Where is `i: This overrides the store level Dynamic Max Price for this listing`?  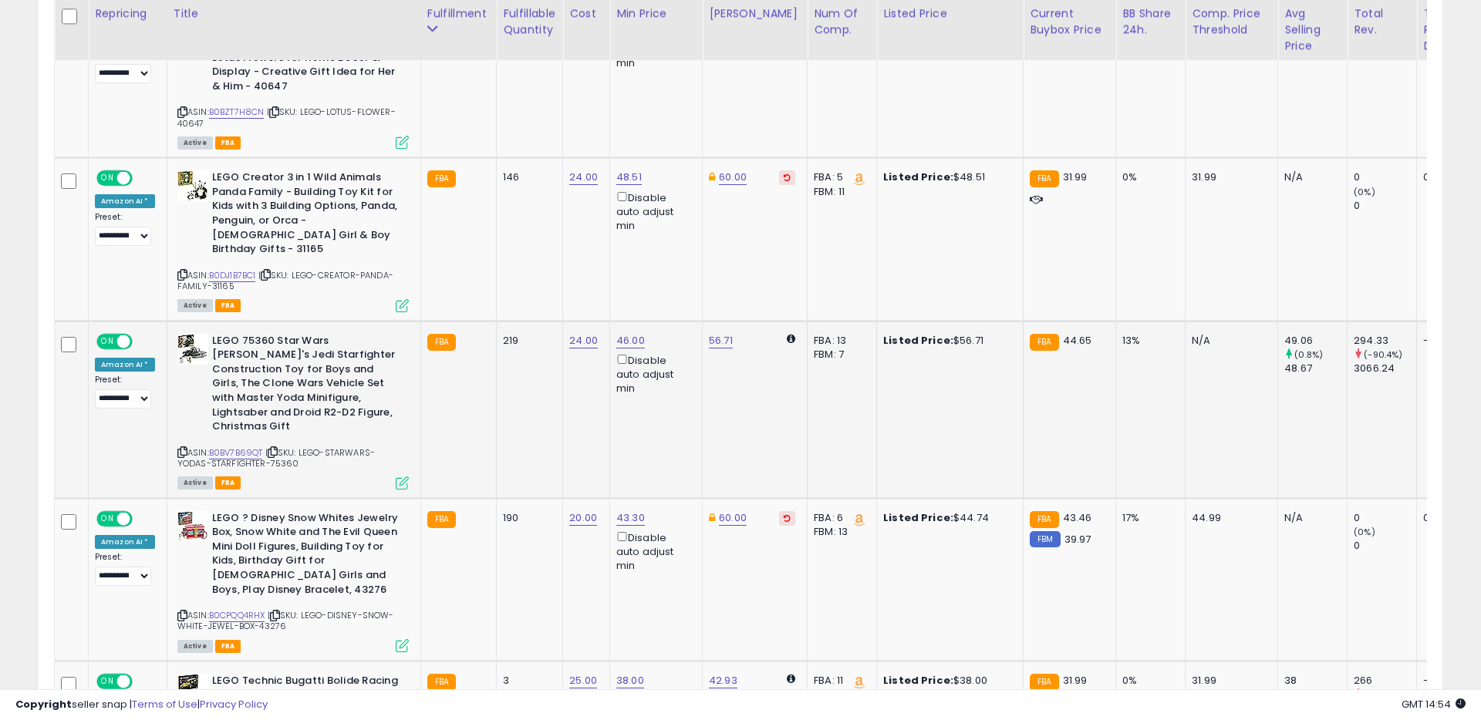 i: This overrides the store level Dynamic Max Price for this listing is located at coordinates (712, 518).